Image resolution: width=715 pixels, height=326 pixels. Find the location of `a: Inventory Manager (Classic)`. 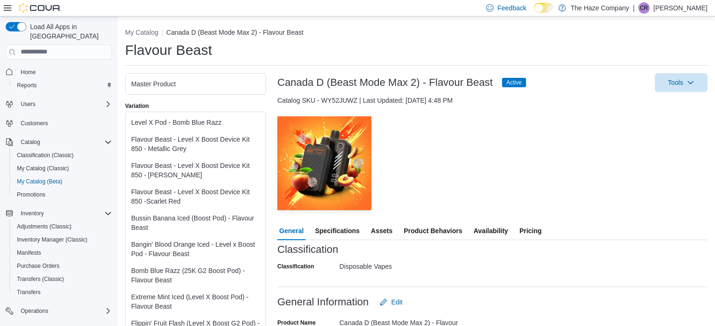

a: Inventory Manager (Classic) is located at coordinates (52, 240).